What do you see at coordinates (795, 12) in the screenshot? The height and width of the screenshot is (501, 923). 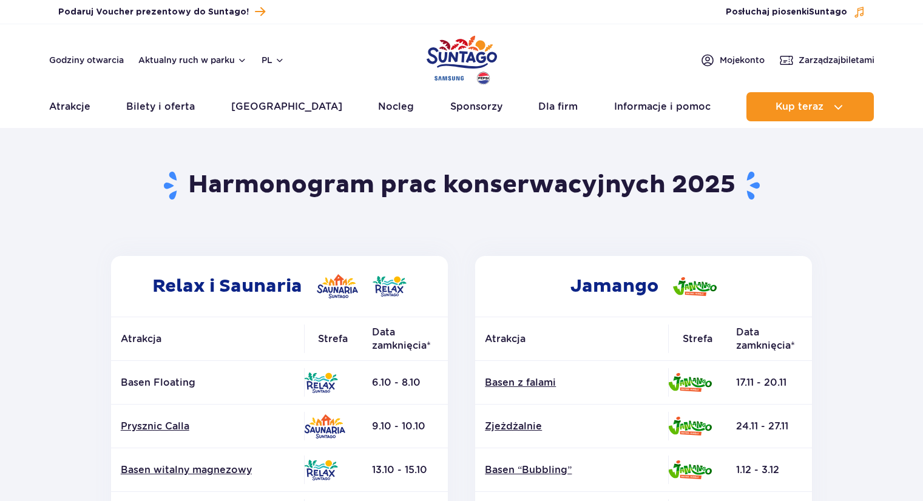 I see `button: Posłuchaj piosenkiSuntago` at bounding box center [795, 12].